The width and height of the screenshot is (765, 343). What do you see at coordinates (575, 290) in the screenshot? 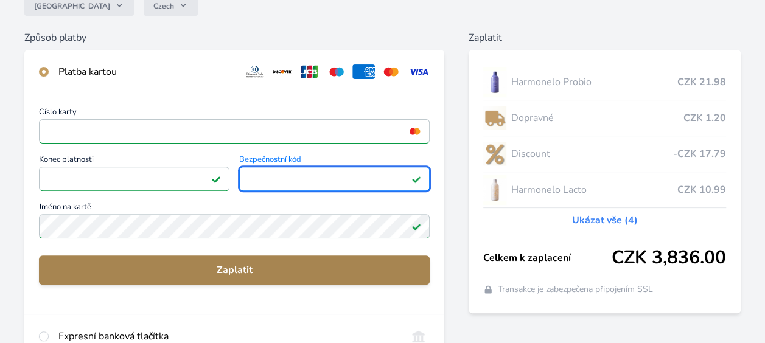
I see `span: Transakce je zabezpečena připojením SSL` at bounding box center [575, 290].